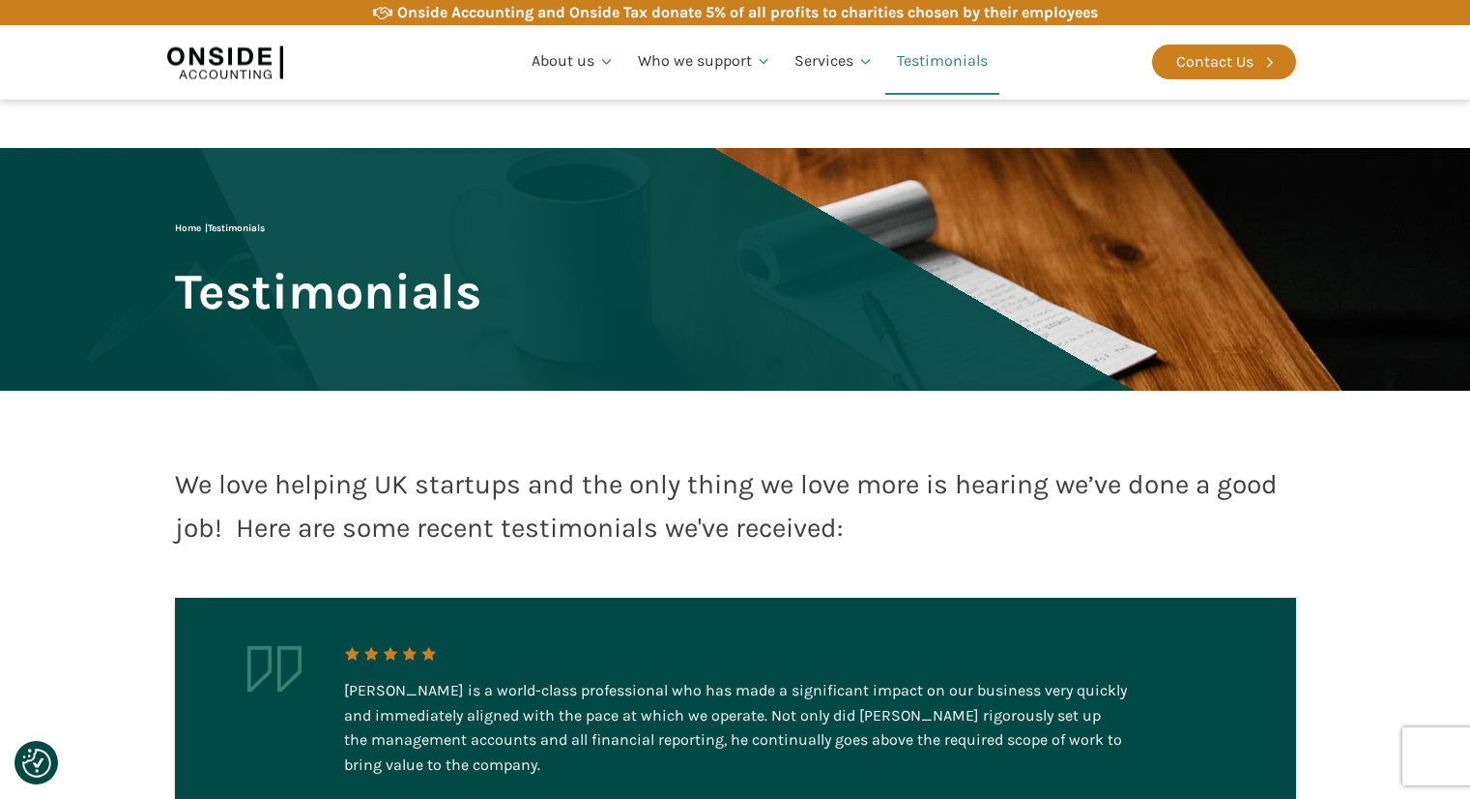  I want to click on div: We love helping UK startups and the only thing we love more is hearing we’ve done a good job! Her..., so click(736, 507).